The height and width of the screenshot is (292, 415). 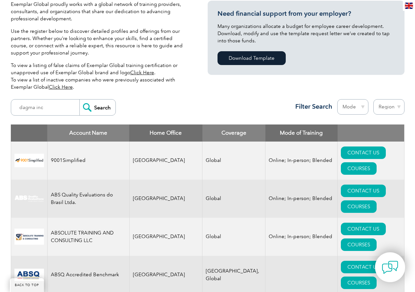 I want to click on h3: Filter Search, so click(x=312, y=106).